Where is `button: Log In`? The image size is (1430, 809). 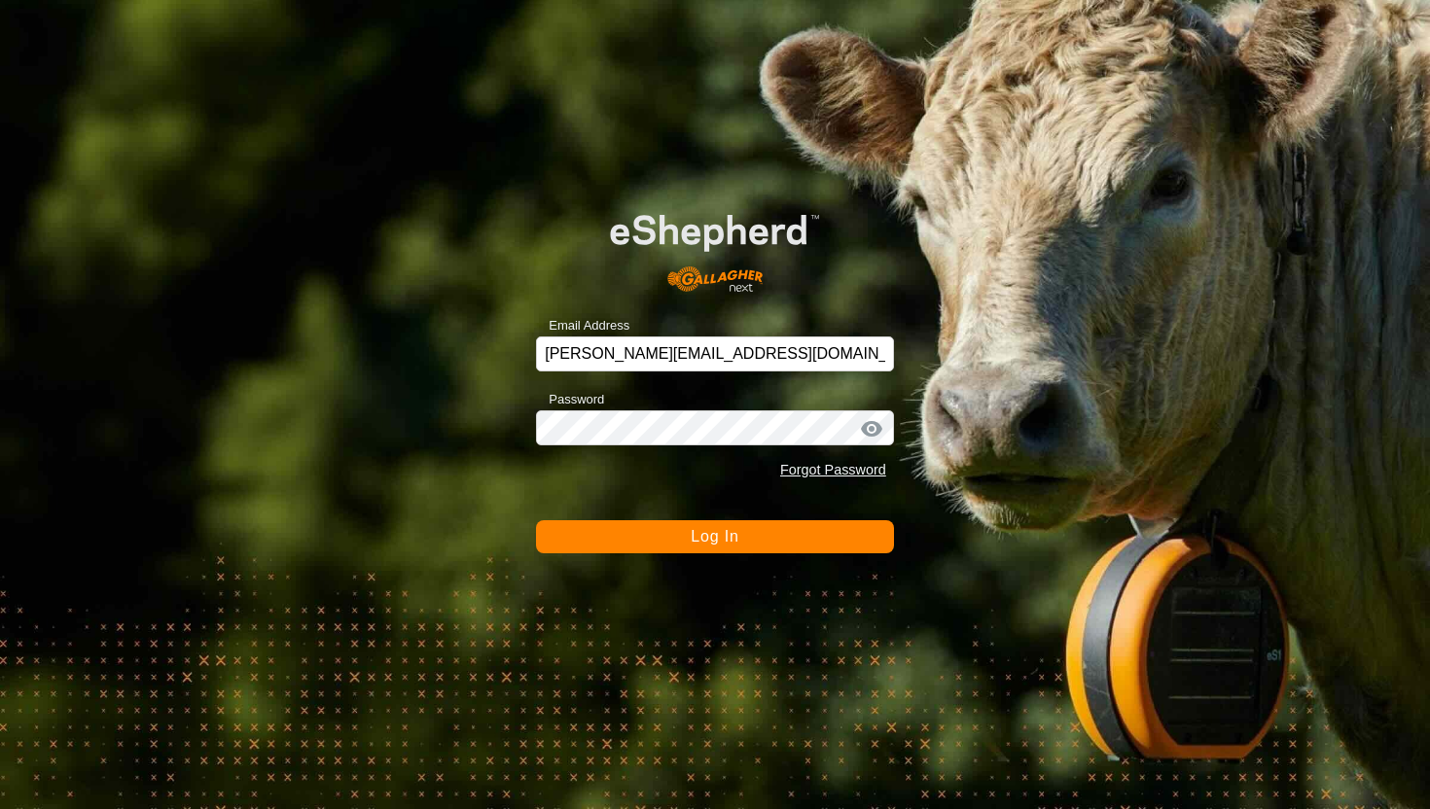
button: Log In is located at coordinates (715, 537).